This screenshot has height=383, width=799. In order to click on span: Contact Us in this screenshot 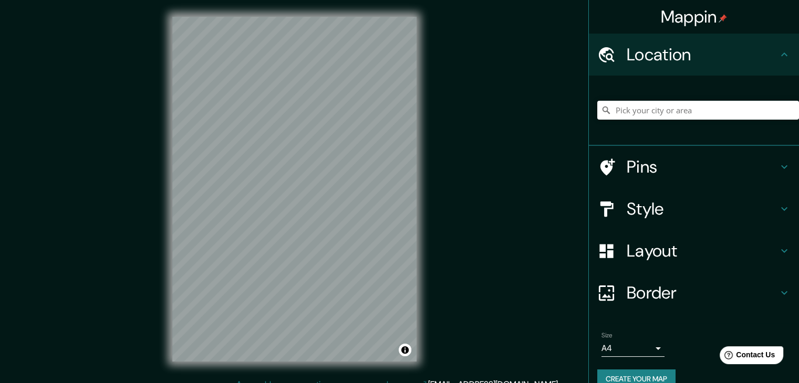, I will do `click(50, 13)`.